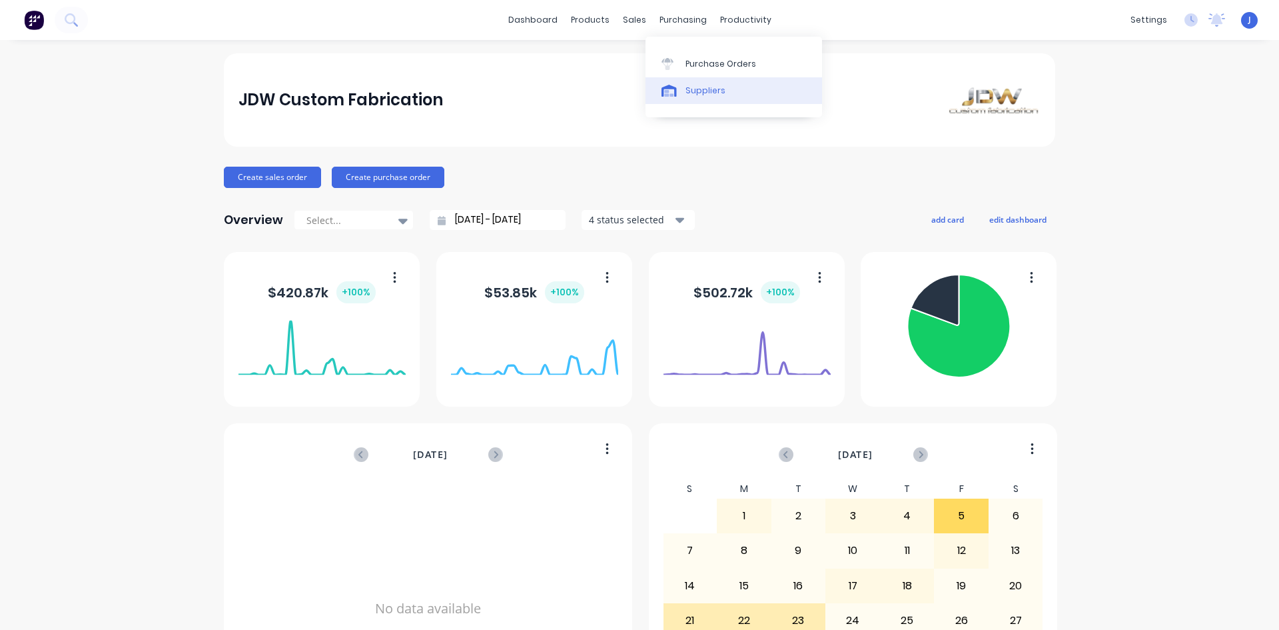 The image size is (1279, 630). I want to click on div: products, so click(590, 20).